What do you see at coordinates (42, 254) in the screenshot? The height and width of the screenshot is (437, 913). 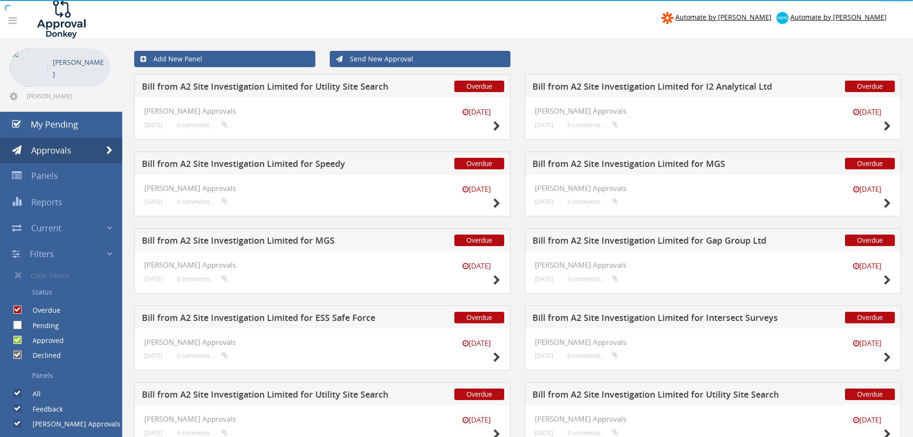 I see `span: Filters` at bounding box center [42, 254].